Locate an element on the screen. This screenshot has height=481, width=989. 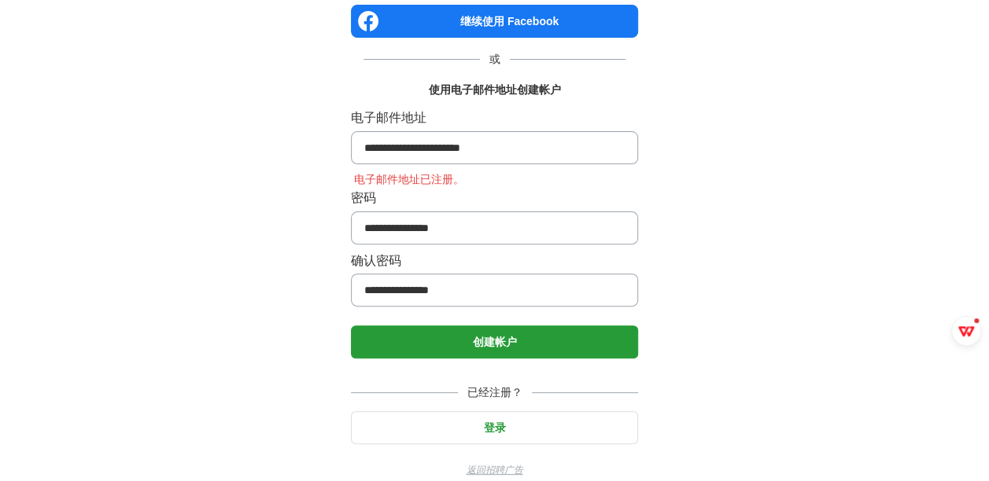
label: 密码 is located at coordinates (494, 198).